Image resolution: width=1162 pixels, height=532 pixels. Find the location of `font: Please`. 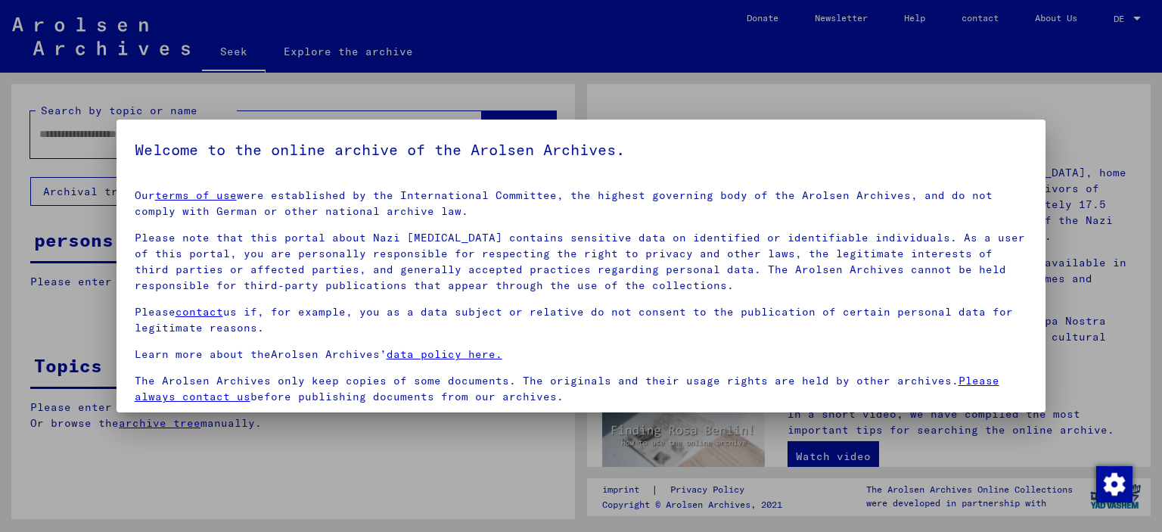

font: Please is located at coordinates (155, 312).